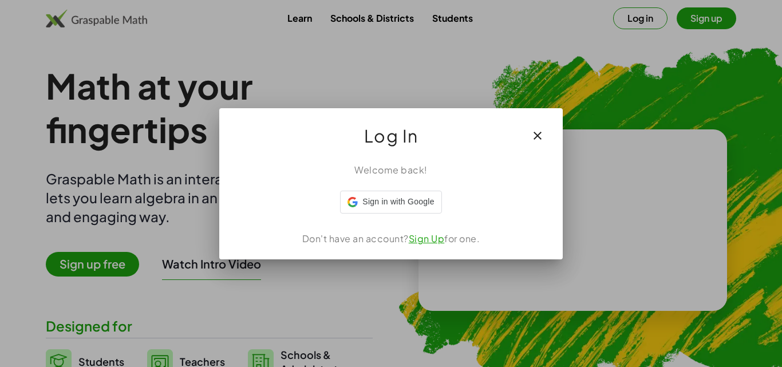 Image resolution: width=782 pixels, height=367 pixels. What do you see at coordinates (391, 239) in the screenshot?
I see `div: Don't have an account? for one.` at bounding box center [391, 239].